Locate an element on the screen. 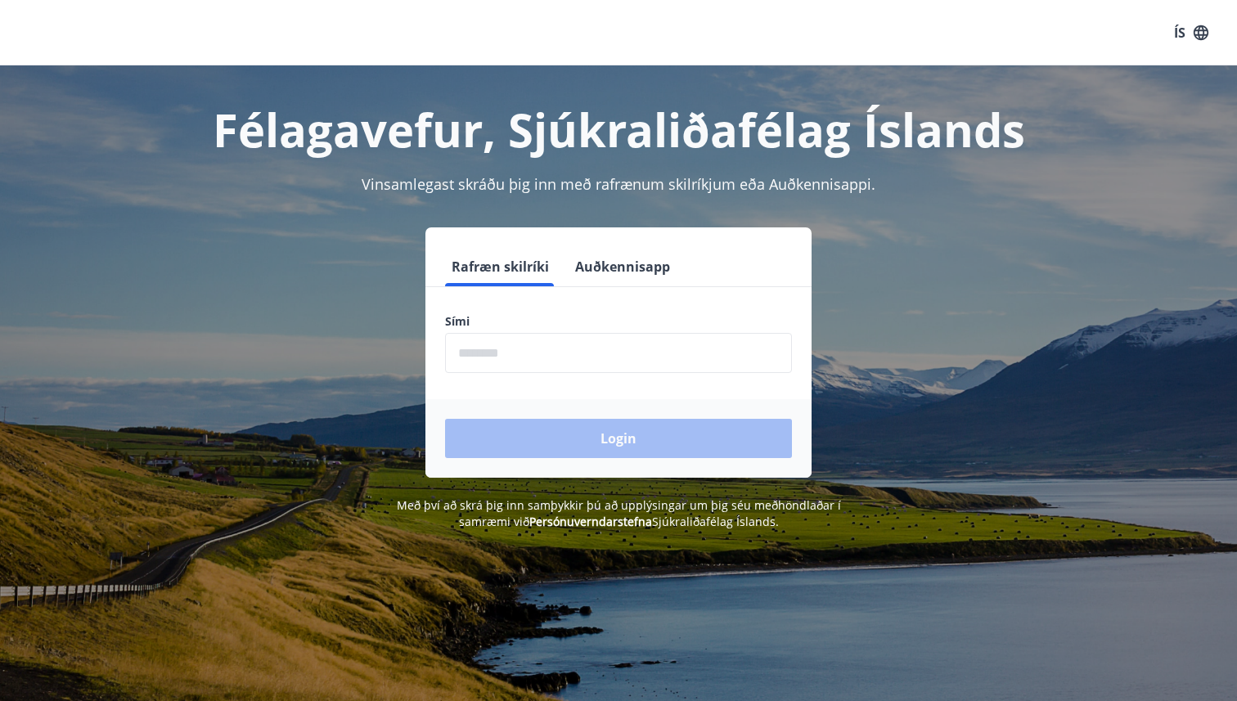 This screenshot has height=701, width=1237. h1: Félagavefur, Sjúkraliðafélag Íslands is located at coordinates (618, 129).